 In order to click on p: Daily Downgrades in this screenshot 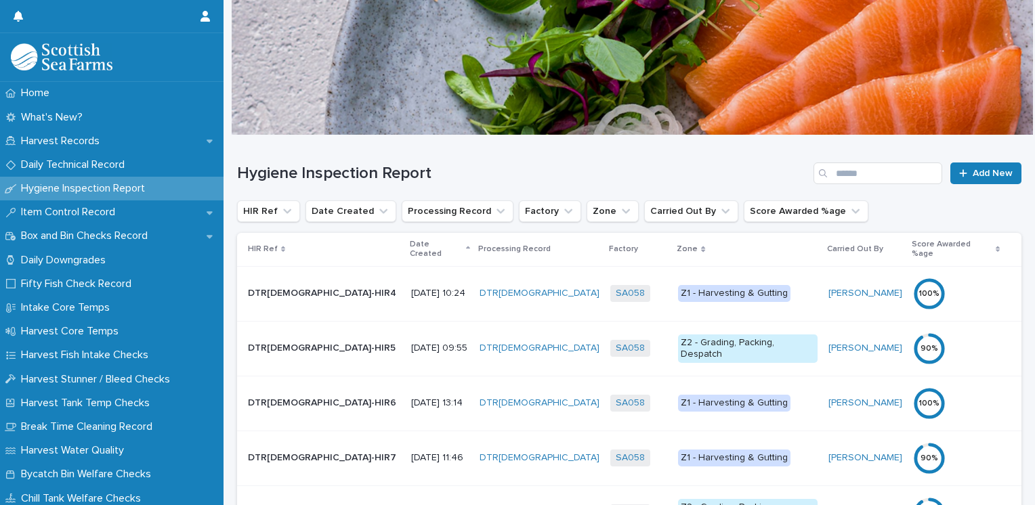, I will do `click(66, 260)`.